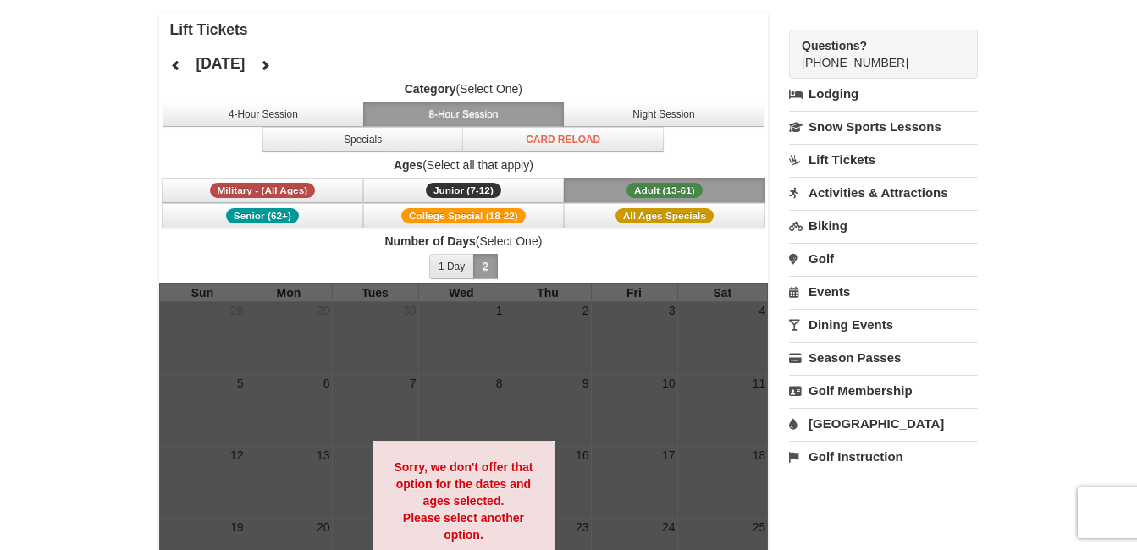  I want to click on button: 1 Day, so click(451, 267).